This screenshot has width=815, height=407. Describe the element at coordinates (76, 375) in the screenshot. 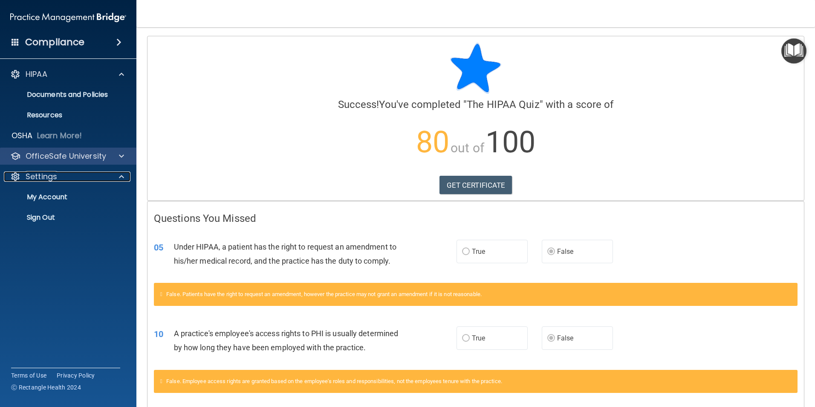

I see `a: Privacy Policy` at that location.